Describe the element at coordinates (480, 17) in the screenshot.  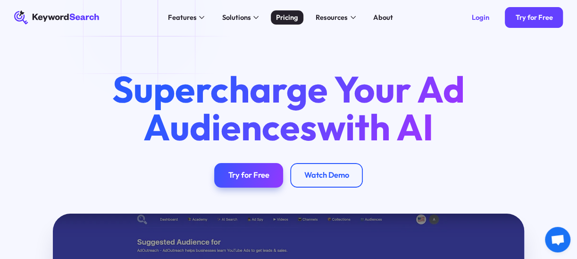
I see `div: Login` at that location.